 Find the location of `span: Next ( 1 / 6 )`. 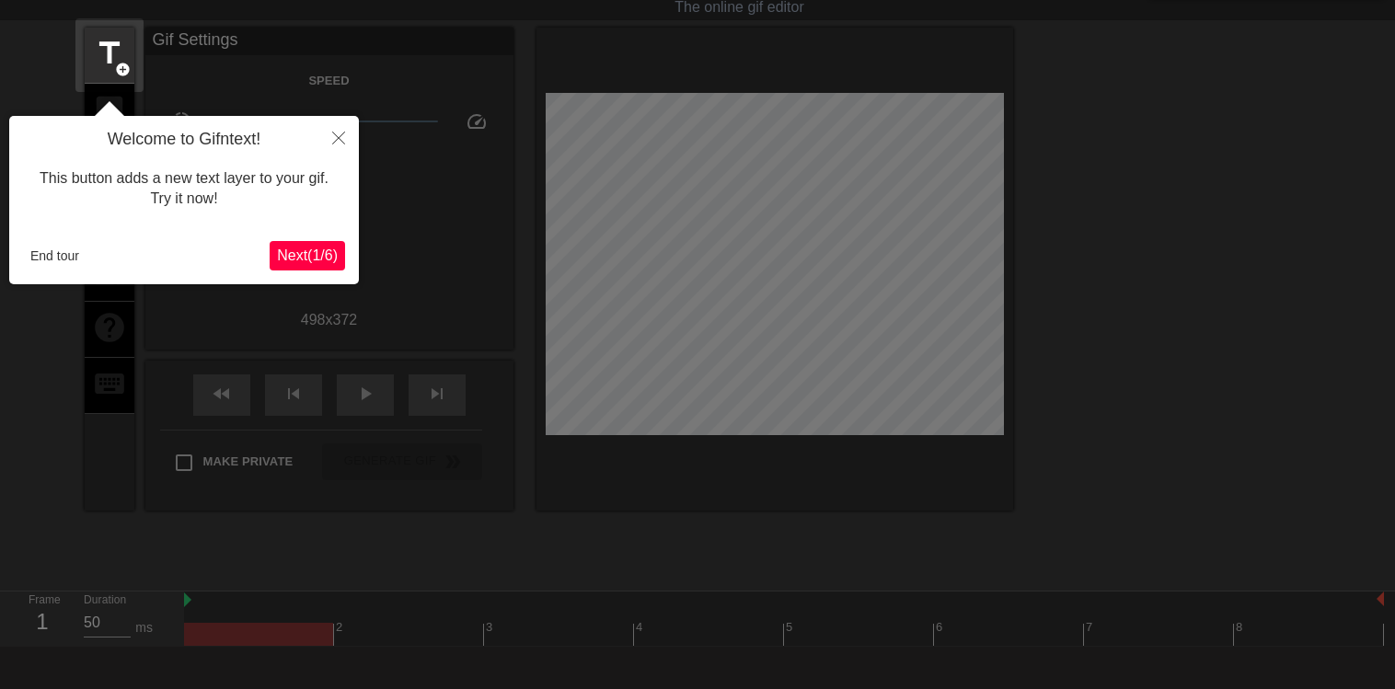

span: Next ( 1 / 6 ) is located at coordinates (307, 255).